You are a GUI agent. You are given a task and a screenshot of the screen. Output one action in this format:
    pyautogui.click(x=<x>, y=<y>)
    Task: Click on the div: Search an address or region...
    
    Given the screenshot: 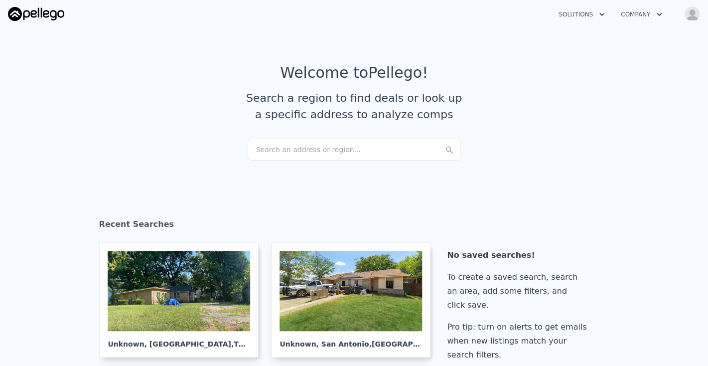 What is the action you would take?
    pyautogui.click(x=354, y=150)
    